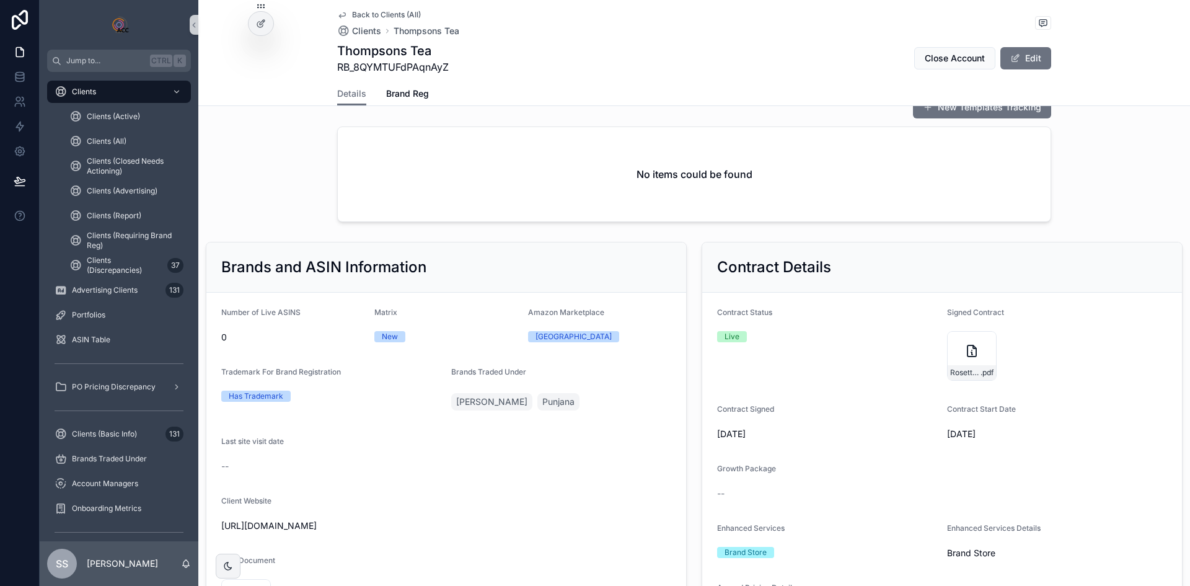 The image size is (1190, 586). Describe the element at coordinates (386, 15) in the screenshot. I see `span: Back to Clients (All)` at that location.